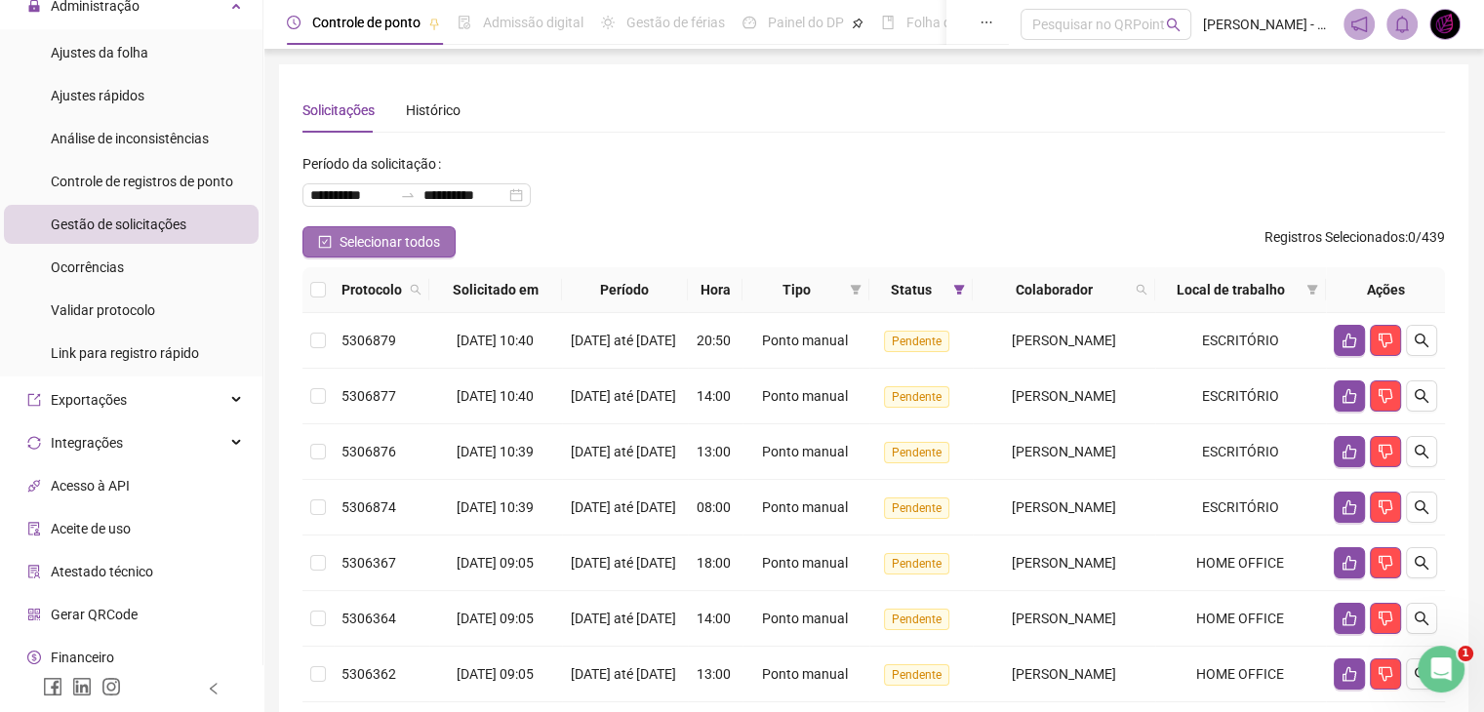  I want to click on span: audit, so click(34, 529).